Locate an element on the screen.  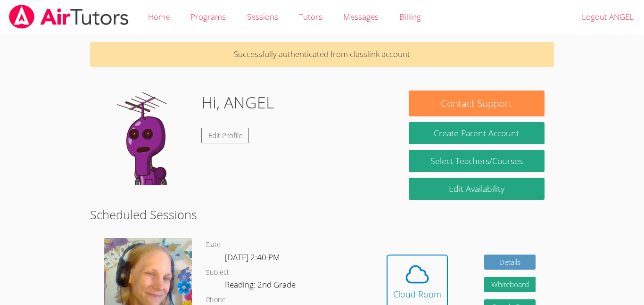
button: Whiteboard is located at coordinates (510, 284).